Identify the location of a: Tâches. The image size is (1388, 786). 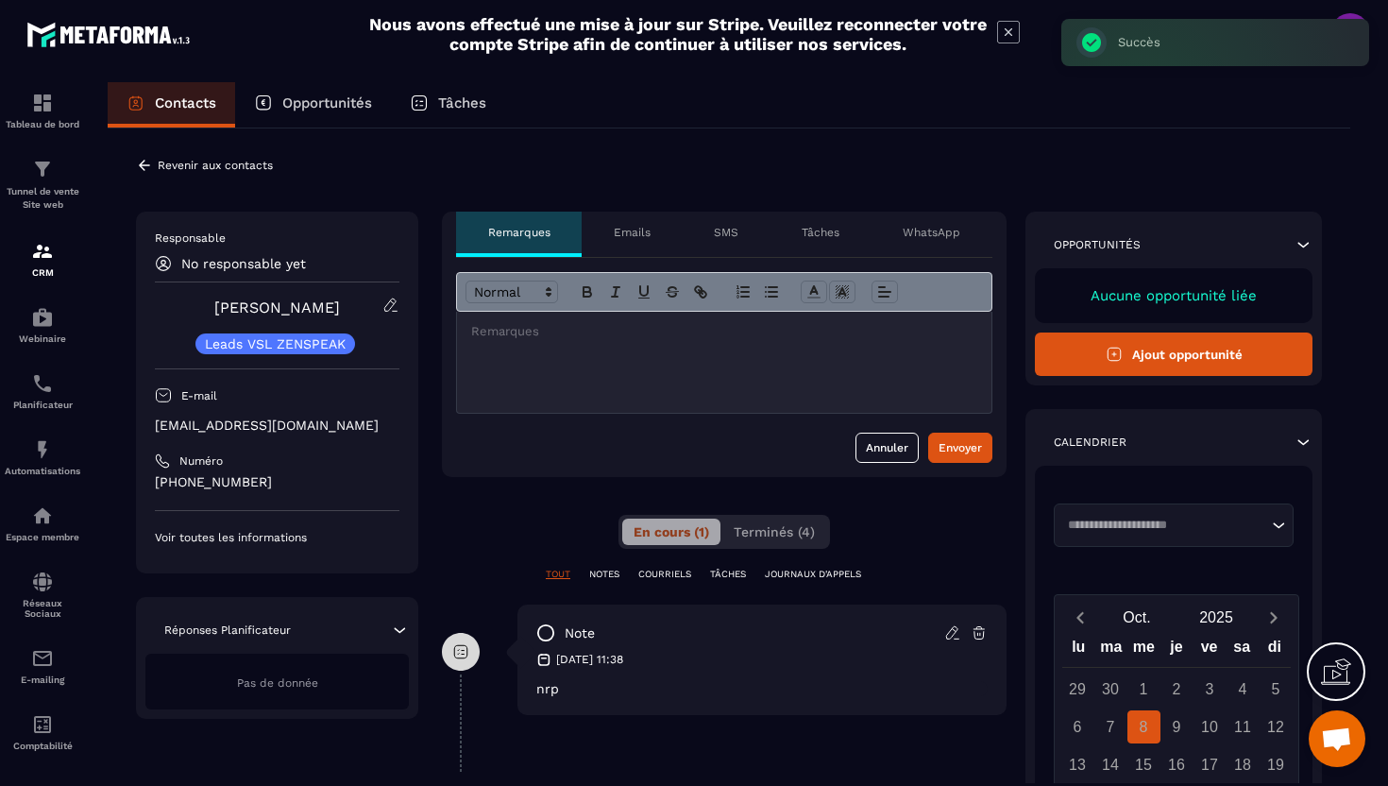
(448, 105).